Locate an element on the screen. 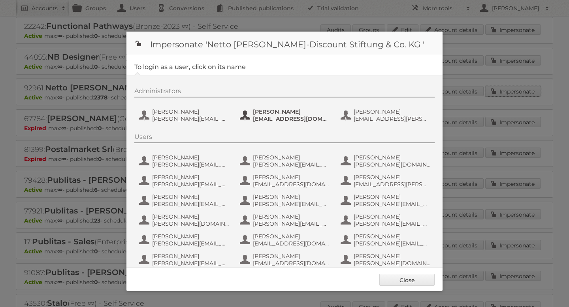  legend: To login as a user, click on its name is located at coordinates (190, 67).